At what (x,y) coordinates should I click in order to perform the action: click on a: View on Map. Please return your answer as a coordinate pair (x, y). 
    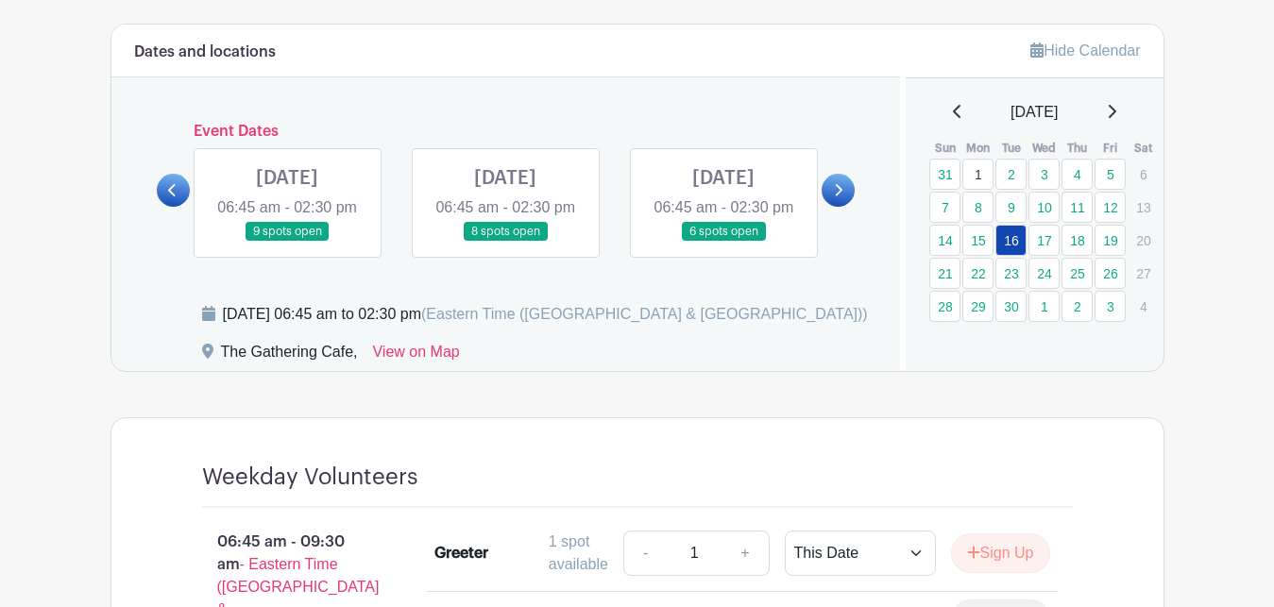
    Looking at the image, I should click on (416, 356).